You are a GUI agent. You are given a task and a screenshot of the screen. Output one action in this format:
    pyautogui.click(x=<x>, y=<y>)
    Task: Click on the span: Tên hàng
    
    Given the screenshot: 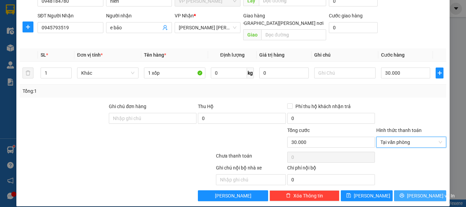 What is the action you would take?
    pyautogui.click(x=155, y=55)
    